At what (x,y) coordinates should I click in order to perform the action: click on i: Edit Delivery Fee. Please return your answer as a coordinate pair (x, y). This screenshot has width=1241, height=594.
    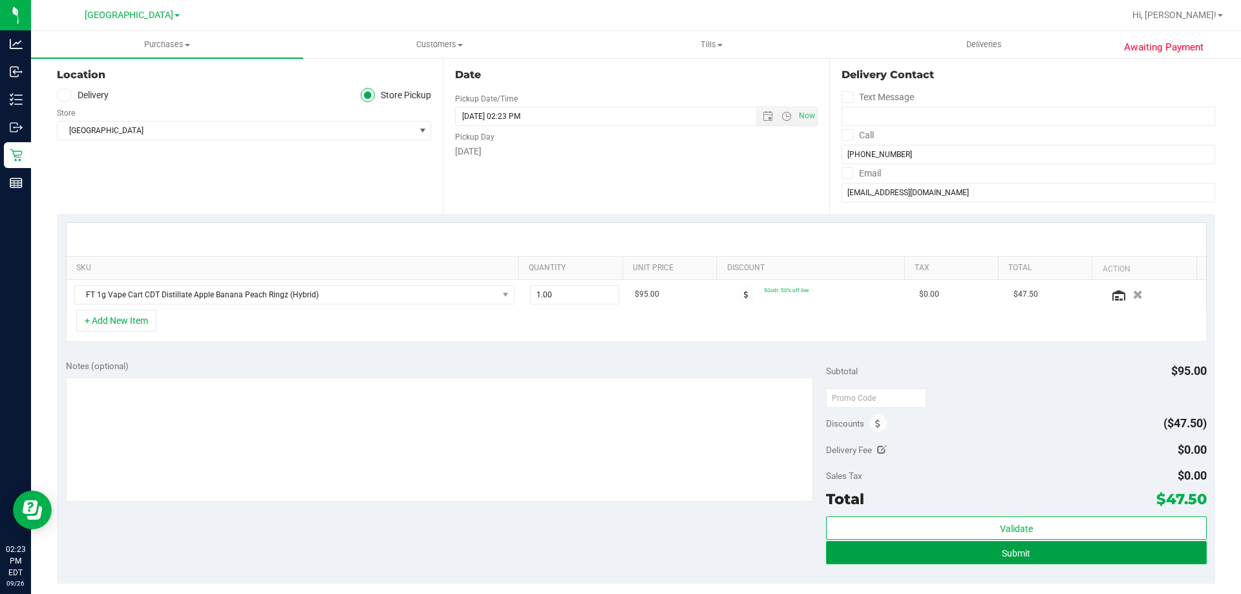
    Looking at the image, I should click on (882, 450).